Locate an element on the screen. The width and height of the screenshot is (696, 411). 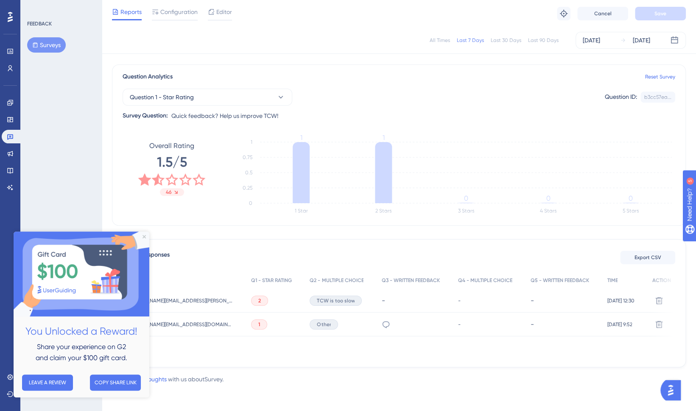
div: b3cc57ea... is located at coordinates (658, 97).